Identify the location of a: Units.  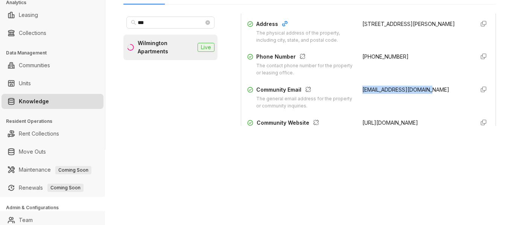
(25, 84).